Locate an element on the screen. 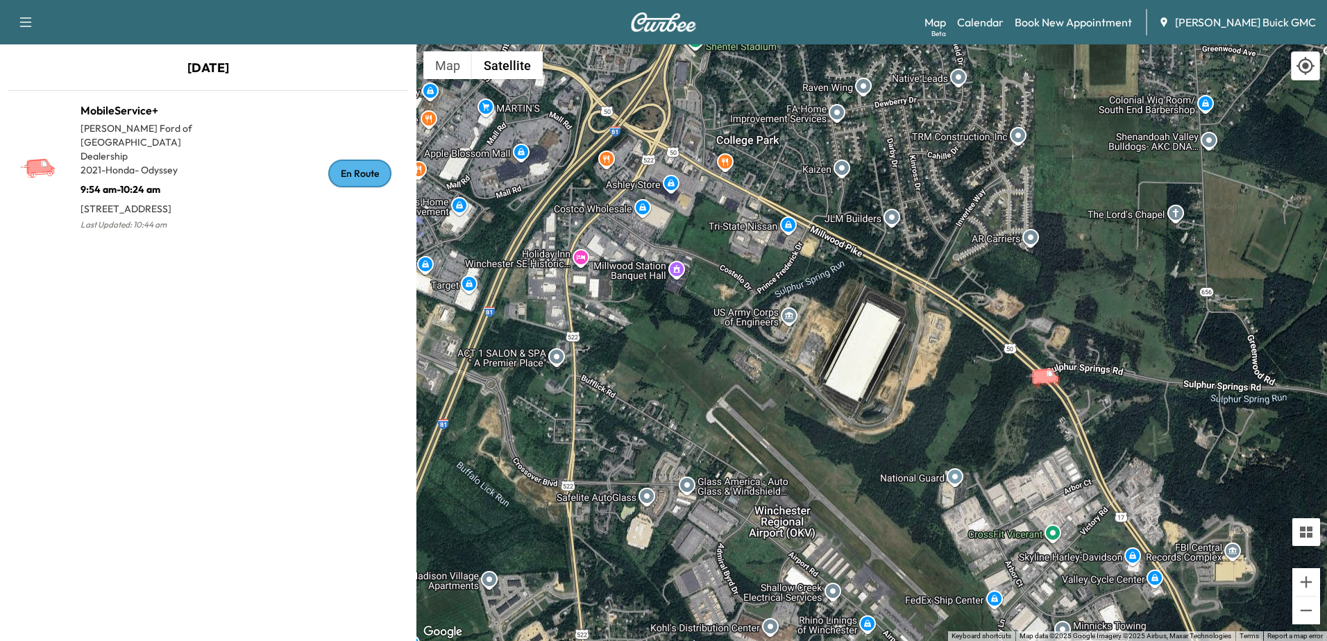  div: Beta is located at coordinates (938, 33).